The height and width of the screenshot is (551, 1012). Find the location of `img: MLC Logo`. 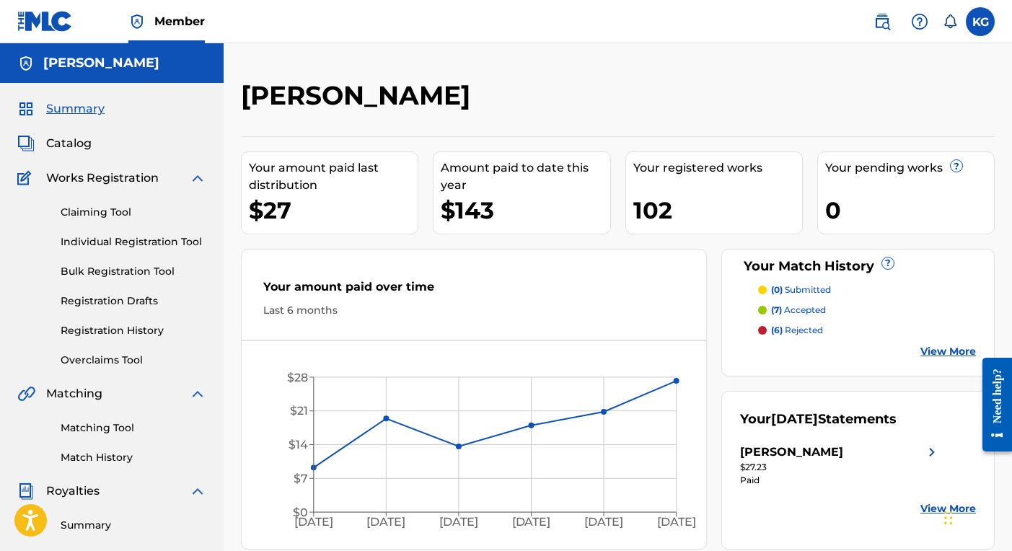

img: MLC Logo is located at coordinates (45, 21).